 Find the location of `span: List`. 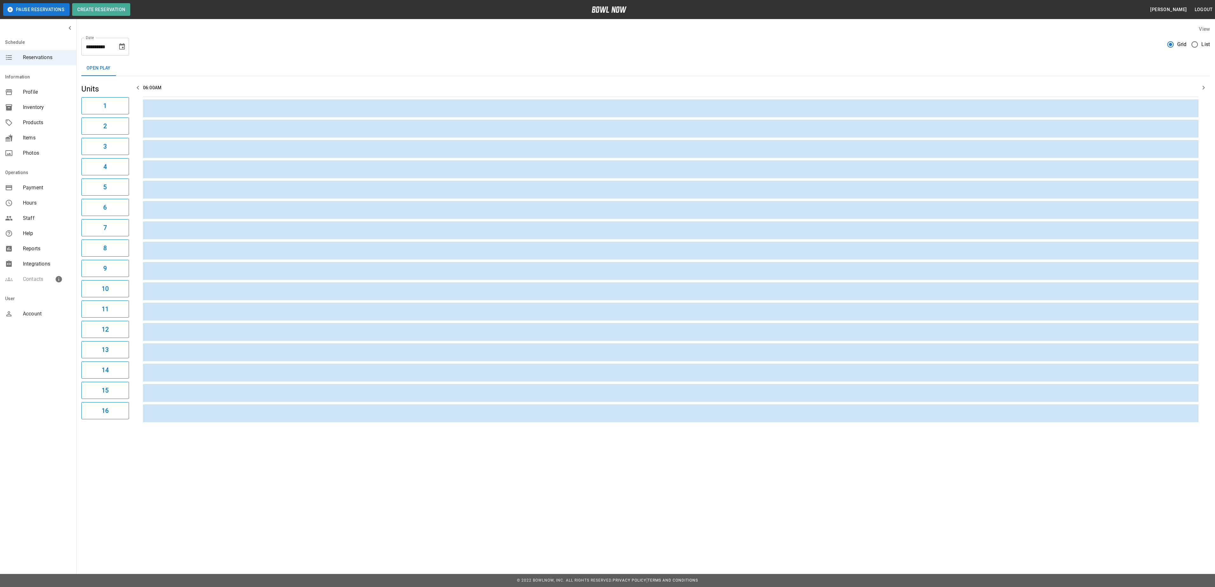

span: List is located at coordinates (1206, 44).